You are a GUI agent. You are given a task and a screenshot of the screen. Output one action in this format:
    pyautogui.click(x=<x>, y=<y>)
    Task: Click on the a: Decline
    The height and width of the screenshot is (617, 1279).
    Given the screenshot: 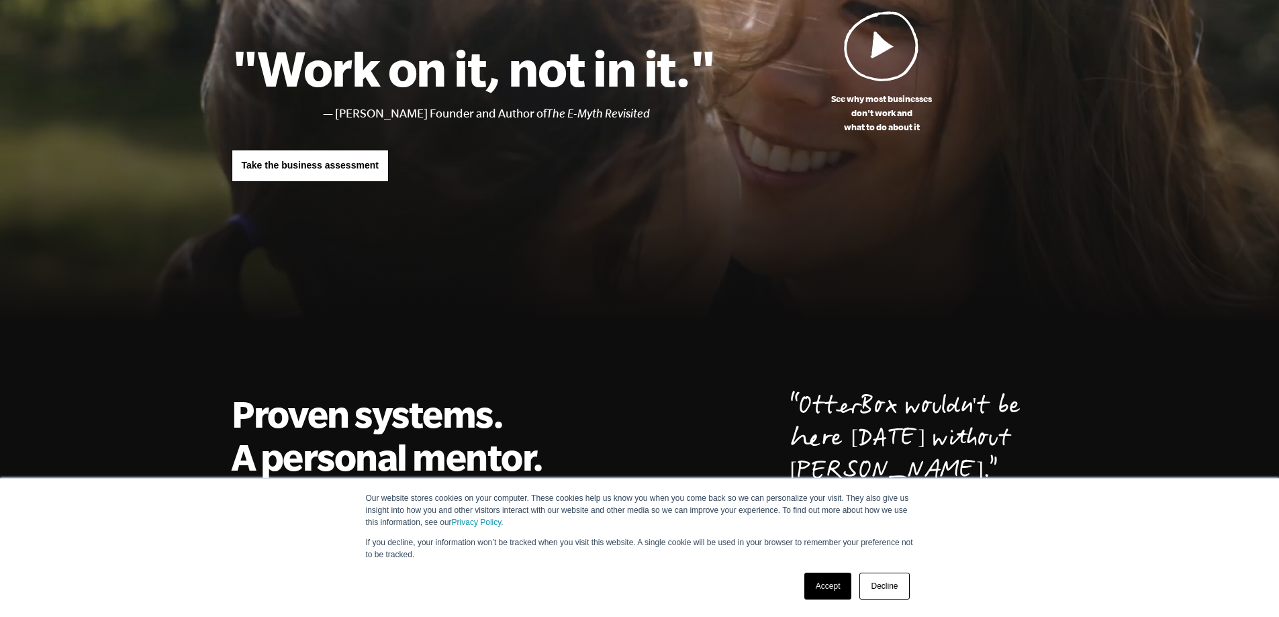 What is the action you would take?
    pyautogui.click(x=884, y=586)
    